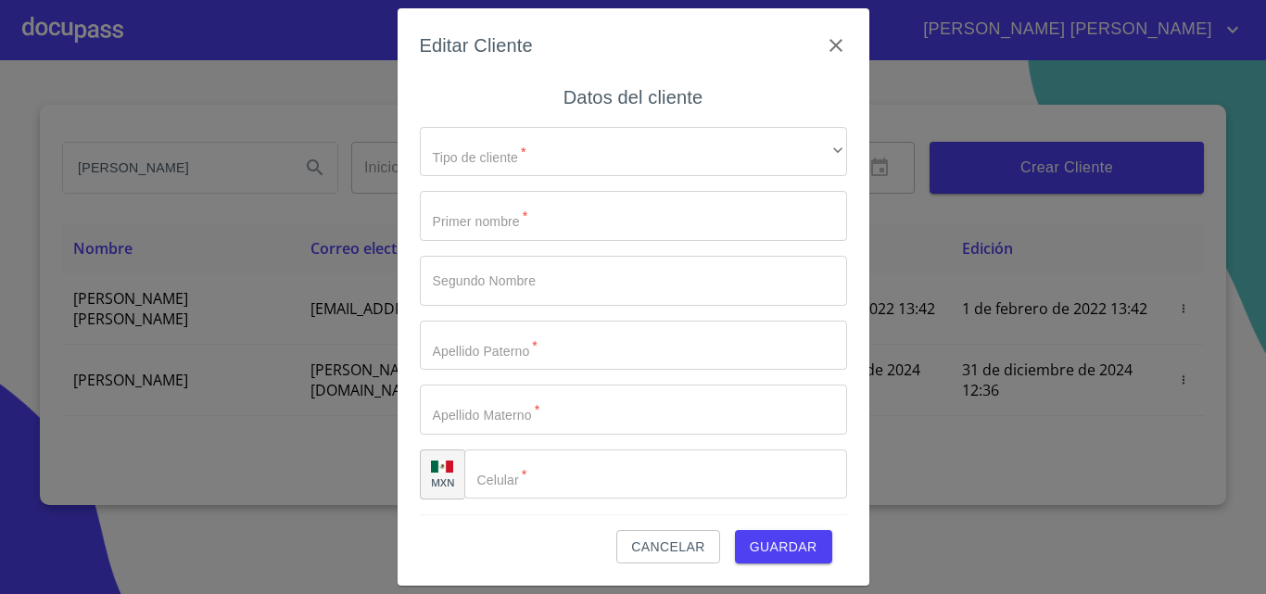  Describe the element at coordinates (783, 547) in the screenshot. I see `span: Guardar` at that location.